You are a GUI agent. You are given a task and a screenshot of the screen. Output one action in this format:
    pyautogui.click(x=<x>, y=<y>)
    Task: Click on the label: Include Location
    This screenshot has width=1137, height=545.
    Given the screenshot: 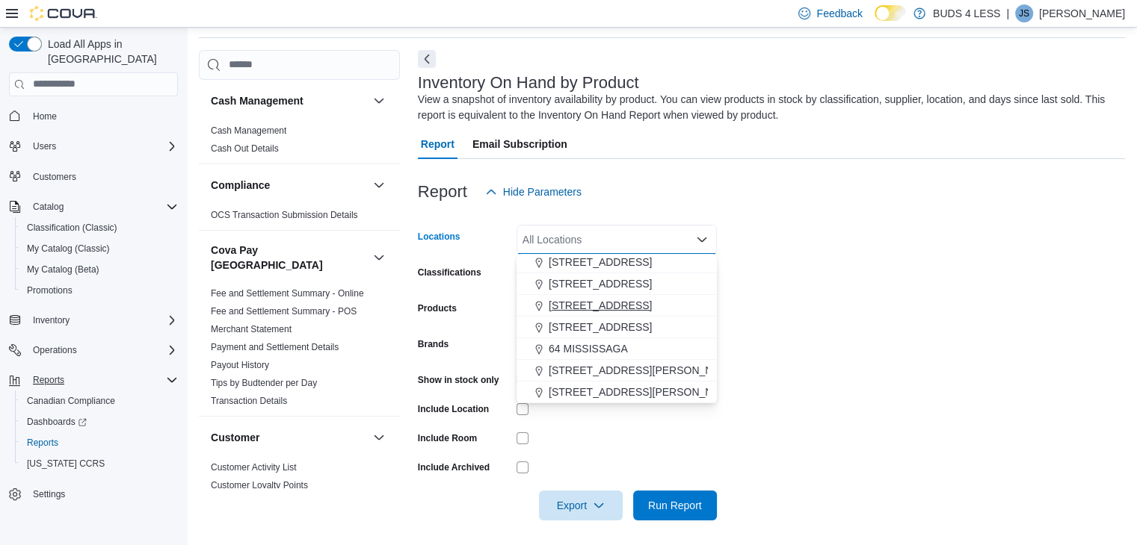 What is the action you would take?
    pyautogui.click(x=453, y=409)
    